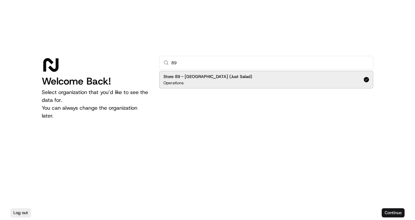 The width and height of the screenshot is (415, 220). What do you see at coordinates (95, 81) in the screenshot?
I see `h1: Welcome Back!` at bounding box center [95, 81].